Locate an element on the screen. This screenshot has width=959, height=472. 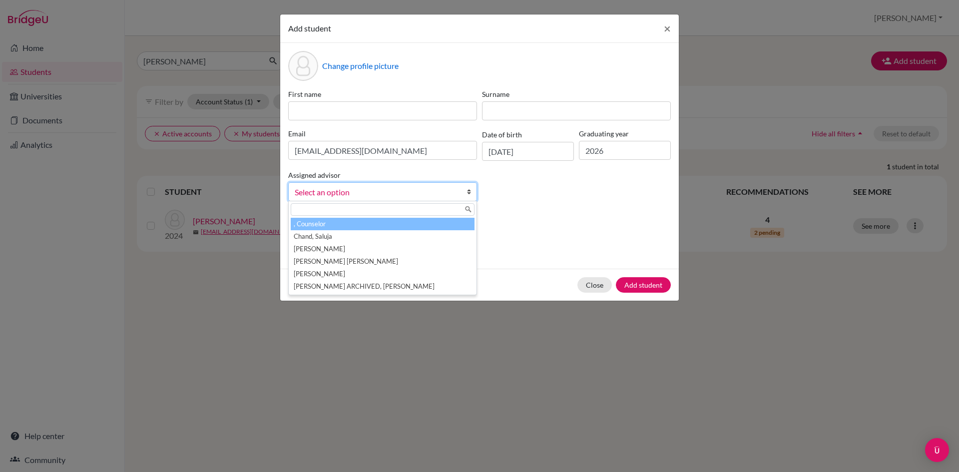
li: , Counselor is located at coordinates (383, 224).